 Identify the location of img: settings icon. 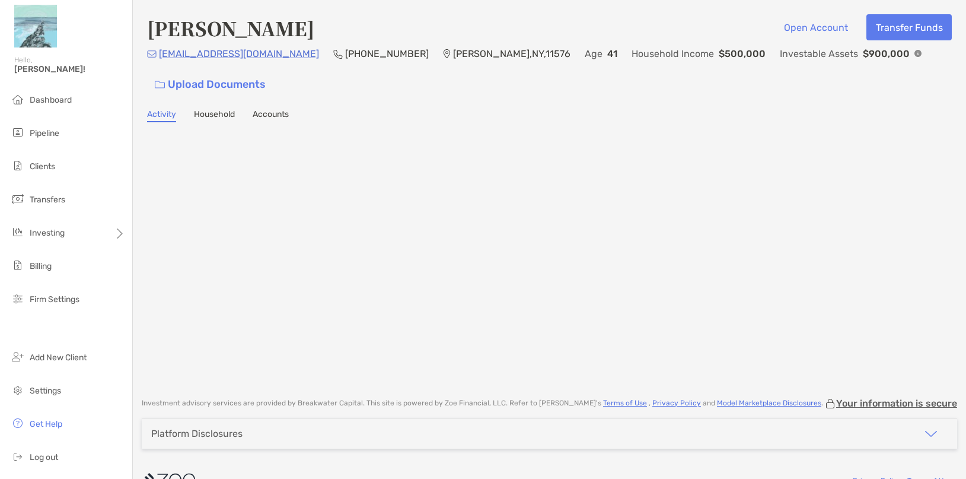
(18, 390).